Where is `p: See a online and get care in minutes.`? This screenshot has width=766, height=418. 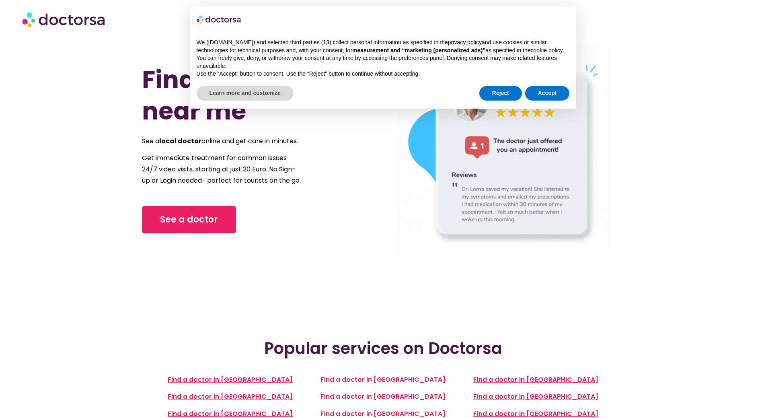 p: See a online and get care in minutes. is located at coordinates (222, 141).